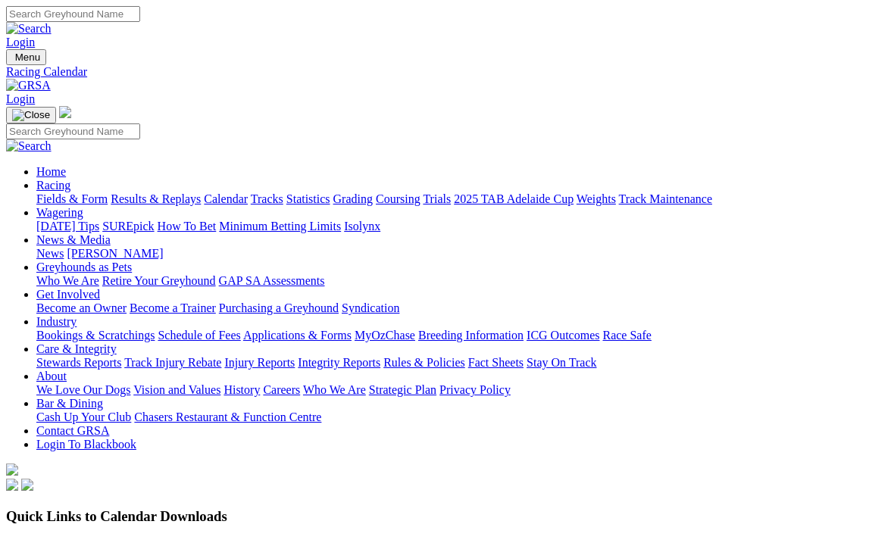 This screenshot has height=540, width=894. I want to click on a: Login To Blackbook, so click(86, 444).